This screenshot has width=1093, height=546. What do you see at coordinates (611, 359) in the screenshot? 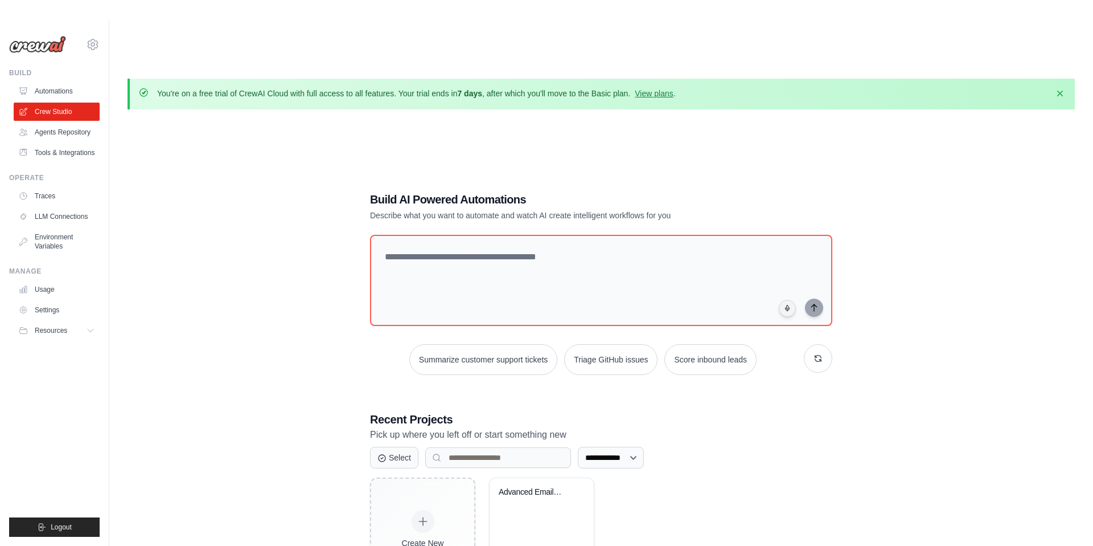
I see `button: Triage GitHub issues` at bounding box center [611, 359].